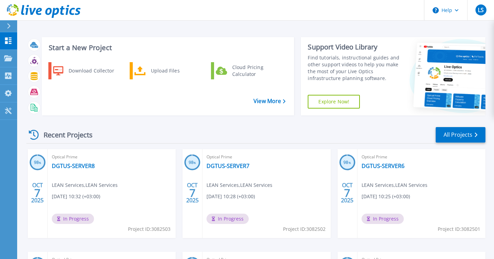 The image size is (494, 259). I want to click on h3: Start a New Project, so click(167, 48).